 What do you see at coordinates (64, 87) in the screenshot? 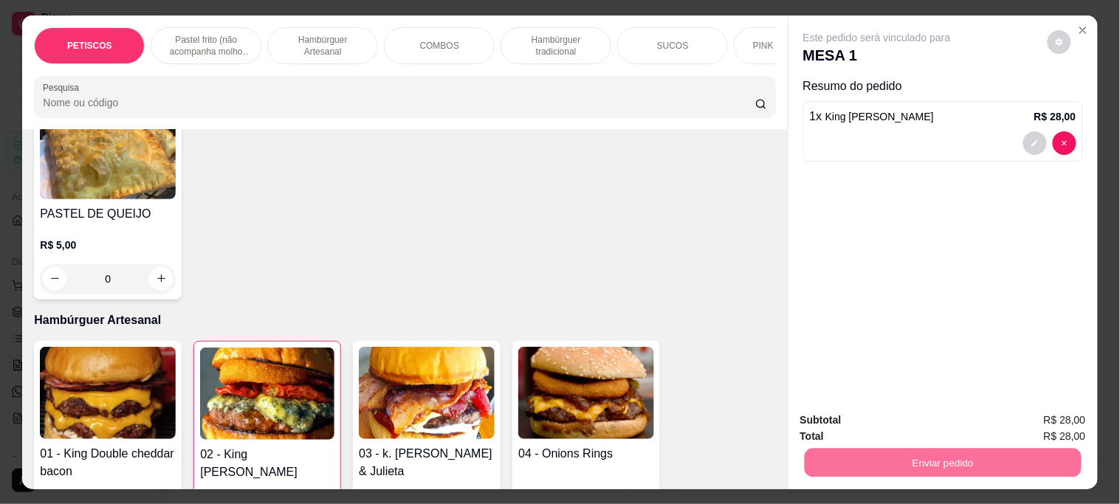
I see `label: Pesquisa` at bounding box center [64, 87].